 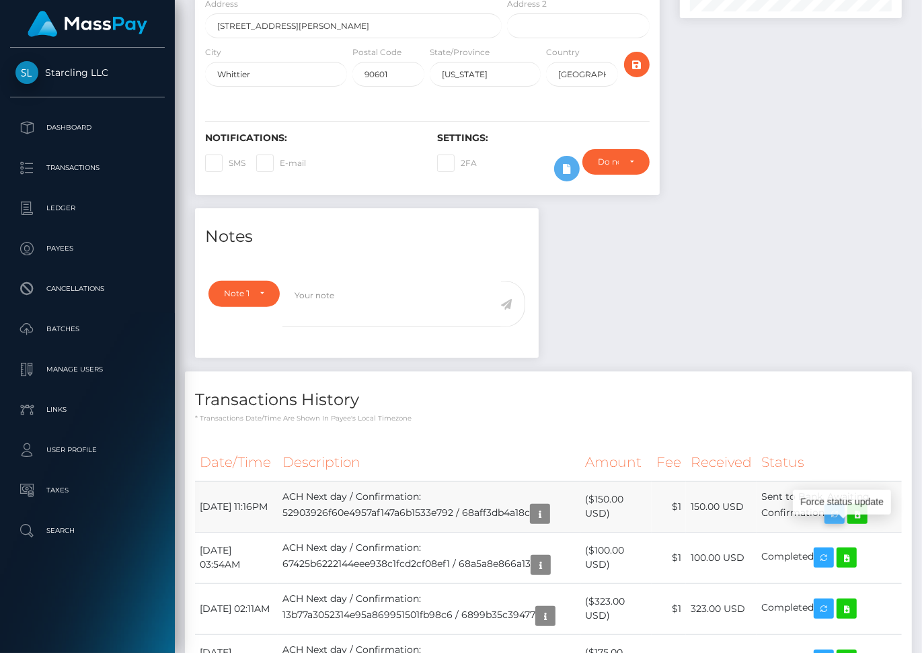 What do you see at coordinates (829, 507) in the screenshot?
I see `td: Sent to Bank, Awaiting Confirmation` at bounding box center [829, 507].